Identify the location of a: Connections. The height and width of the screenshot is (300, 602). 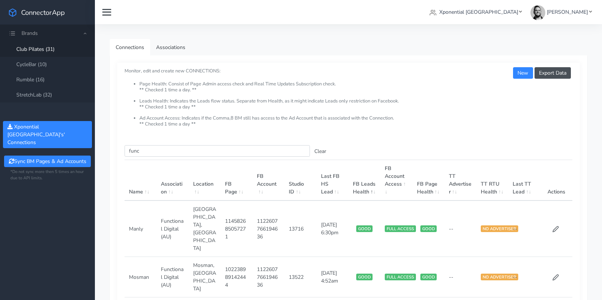
(130, 47).